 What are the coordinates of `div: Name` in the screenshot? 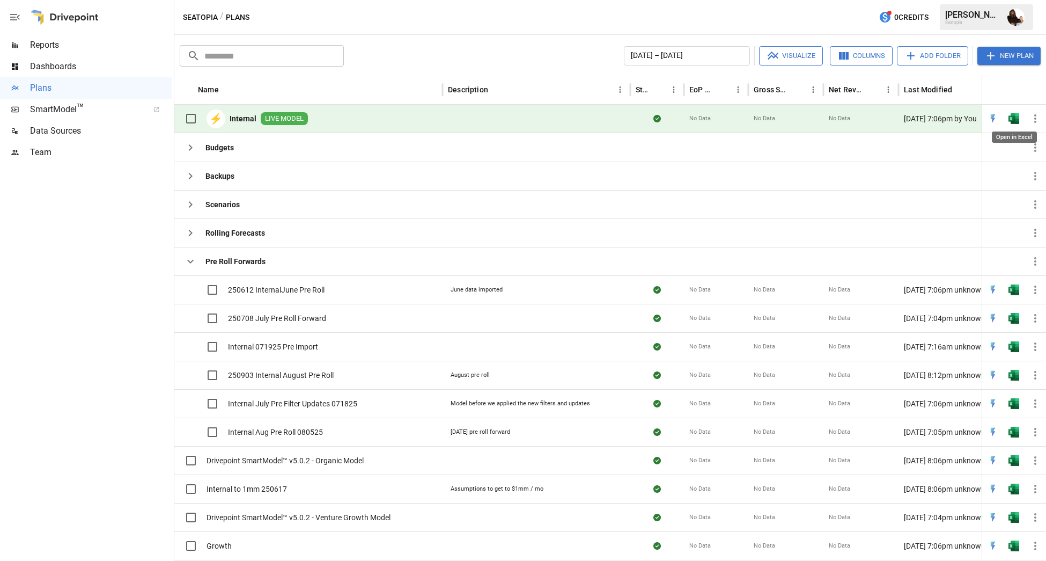 It's located at (208, 90).